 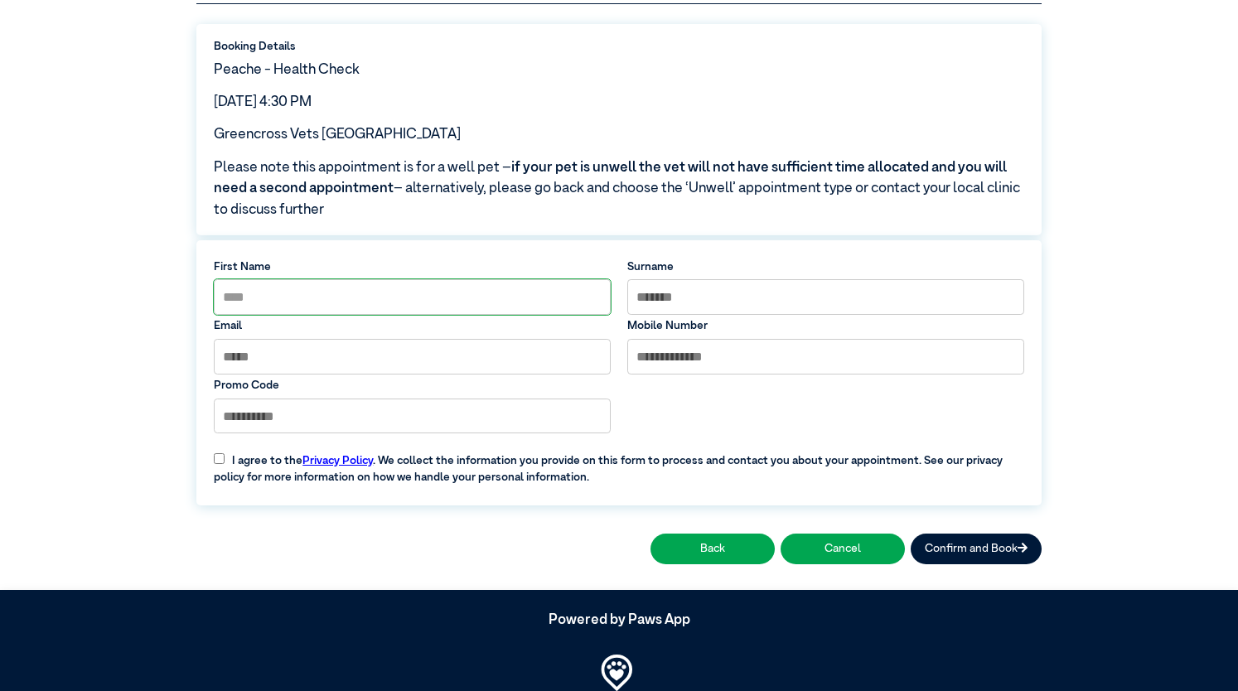 I want to click on span: Peache - Health Check, so click(x=287, y=70).